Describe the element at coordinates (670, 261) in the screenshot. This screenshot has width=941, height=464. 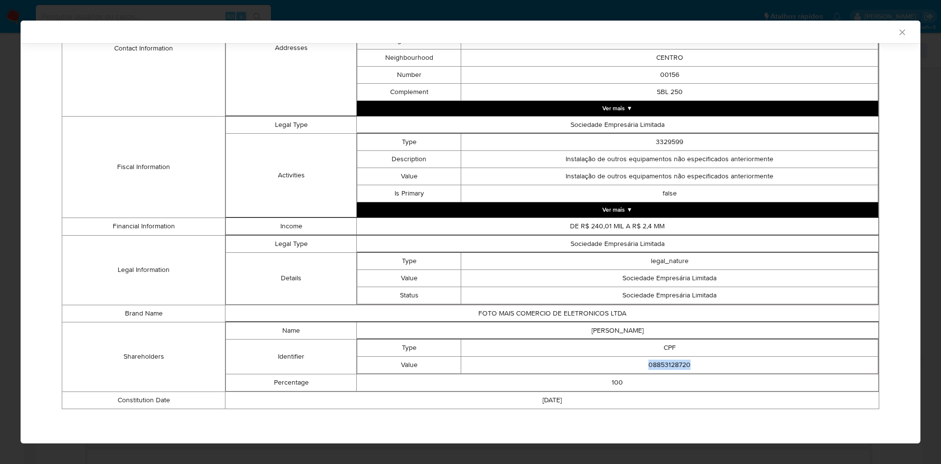
I see `td: legal_nature` at that location.